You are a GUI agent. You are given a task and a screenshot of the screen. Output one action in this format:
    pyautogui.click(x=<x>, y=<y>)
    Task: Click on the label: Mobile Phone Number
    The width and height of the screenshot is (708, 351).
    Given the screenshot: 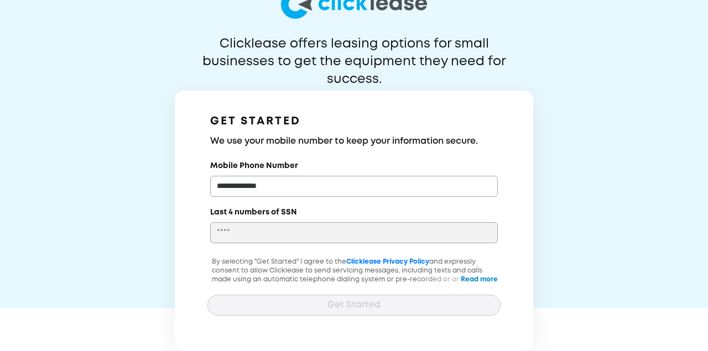 What is the action you would take?
    pyautogui.click(x=254, y=166)
    